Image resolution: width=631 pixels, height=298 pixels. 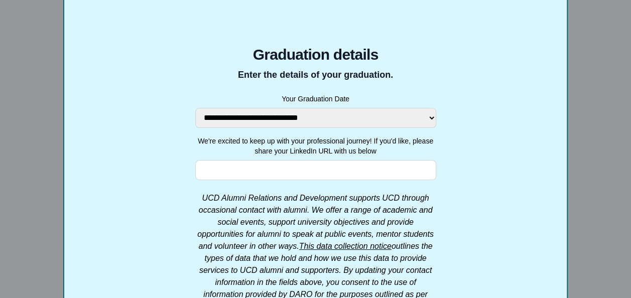 What do you see at coordinates (316, 146) in the screenshot?
I see `label: We're excited to keep up with your professional journey! If you'd like, please share your LinkedI...` at bounding box center [316, 146].